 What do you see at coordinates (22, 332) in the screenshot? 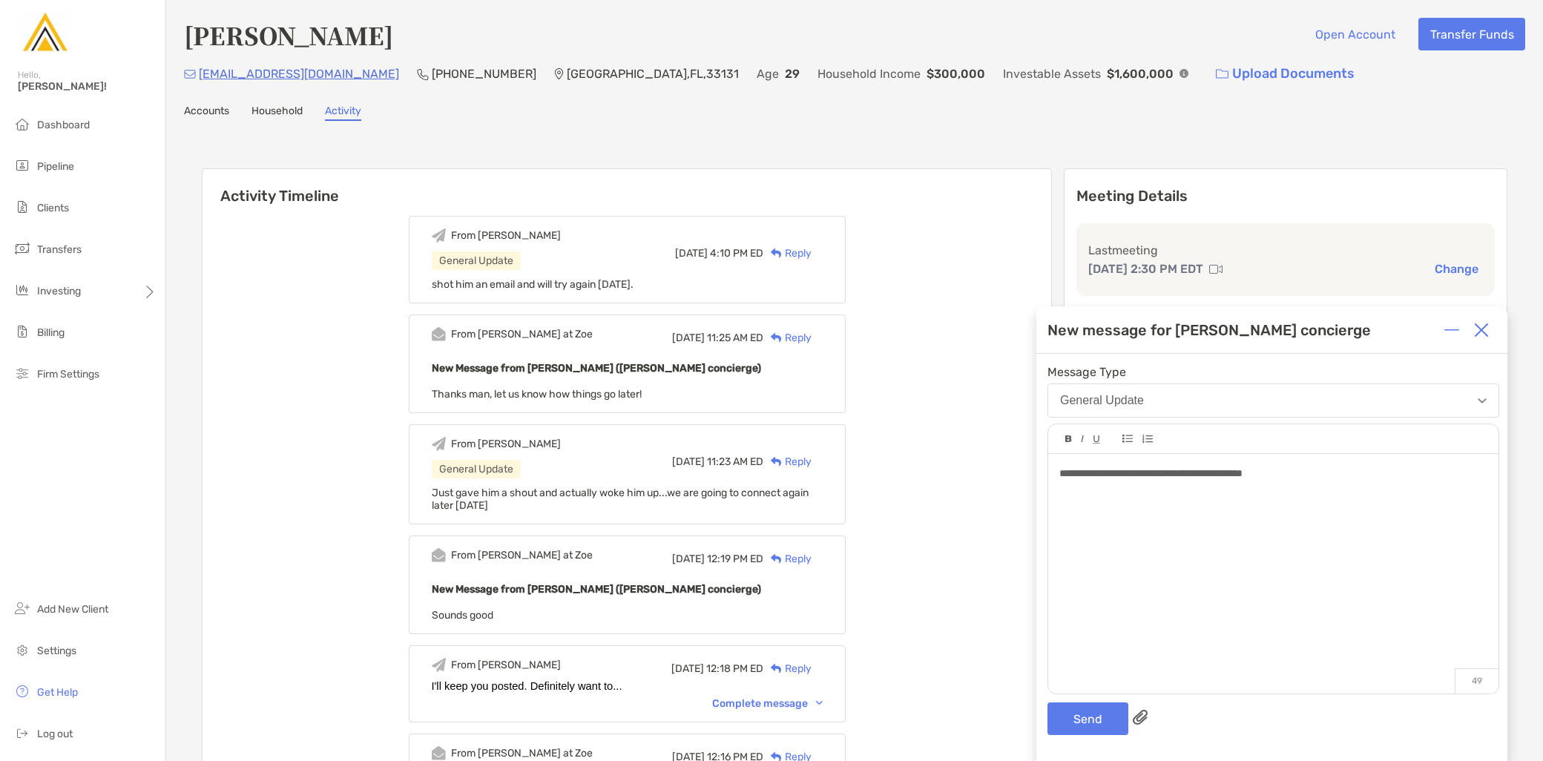
I see `img: billing icon` at bounding box center [22, 332].